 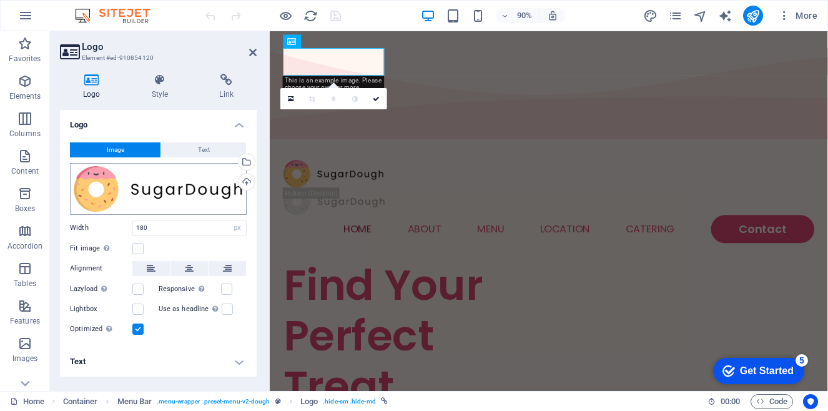 I want to click on p: Content, so click(x=25, y=171).